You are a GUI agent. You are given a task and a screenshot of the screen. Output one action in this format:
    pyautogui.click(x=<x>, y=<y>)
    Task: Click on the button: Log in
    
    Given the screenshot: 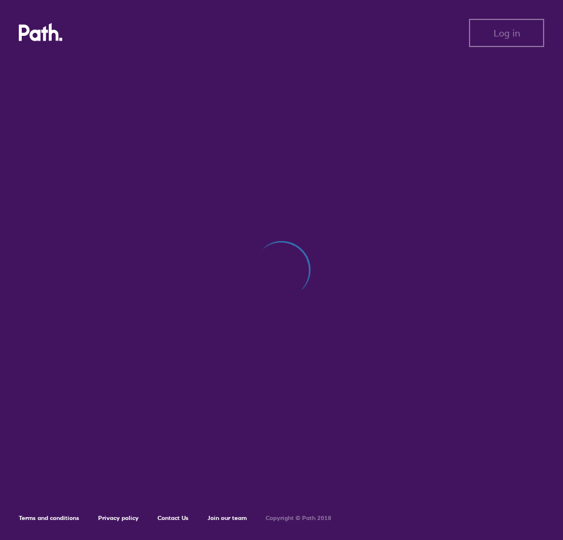 What is the action you would take?
    pyautogui.click(x=507, y=33)
    